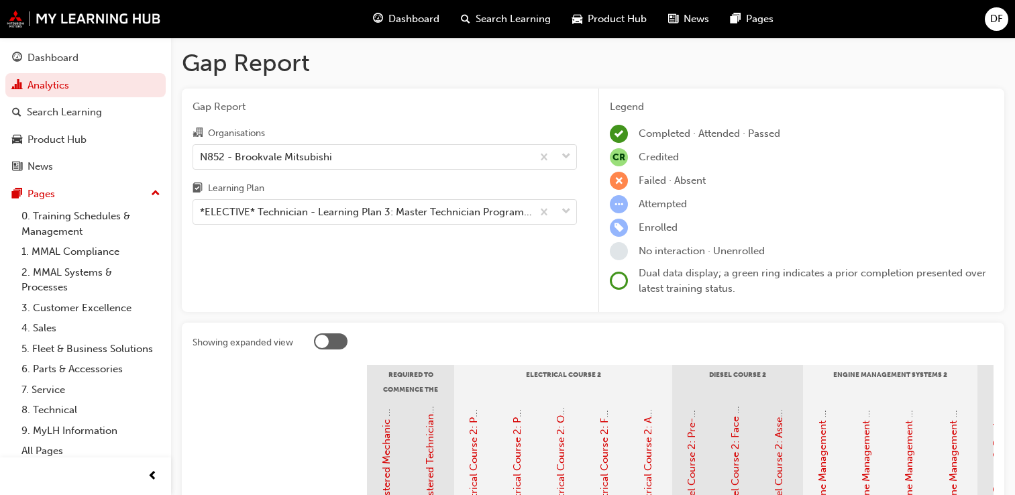 The height and width of the screenshot is (495, 1015). Describe the element at coordinates (659, 157) in the screenshot. I see `span: Credited` at that location.